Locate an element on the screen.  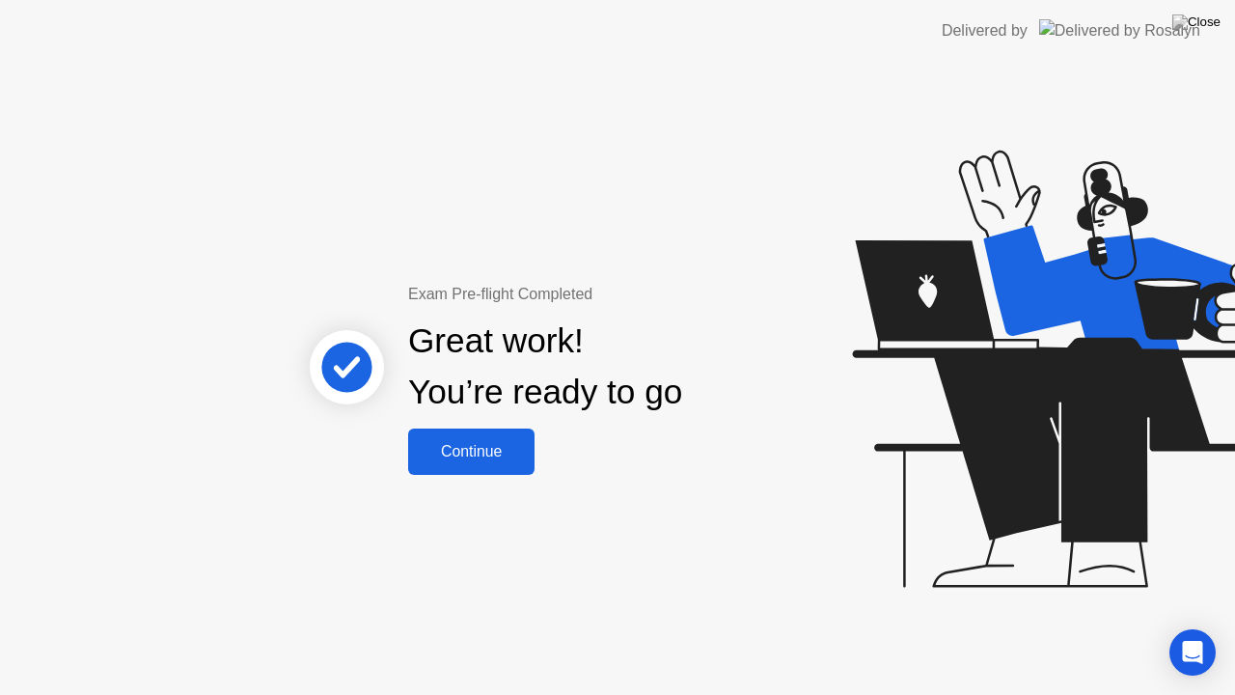
div: Delivered by is located at coordinates (984, 31).